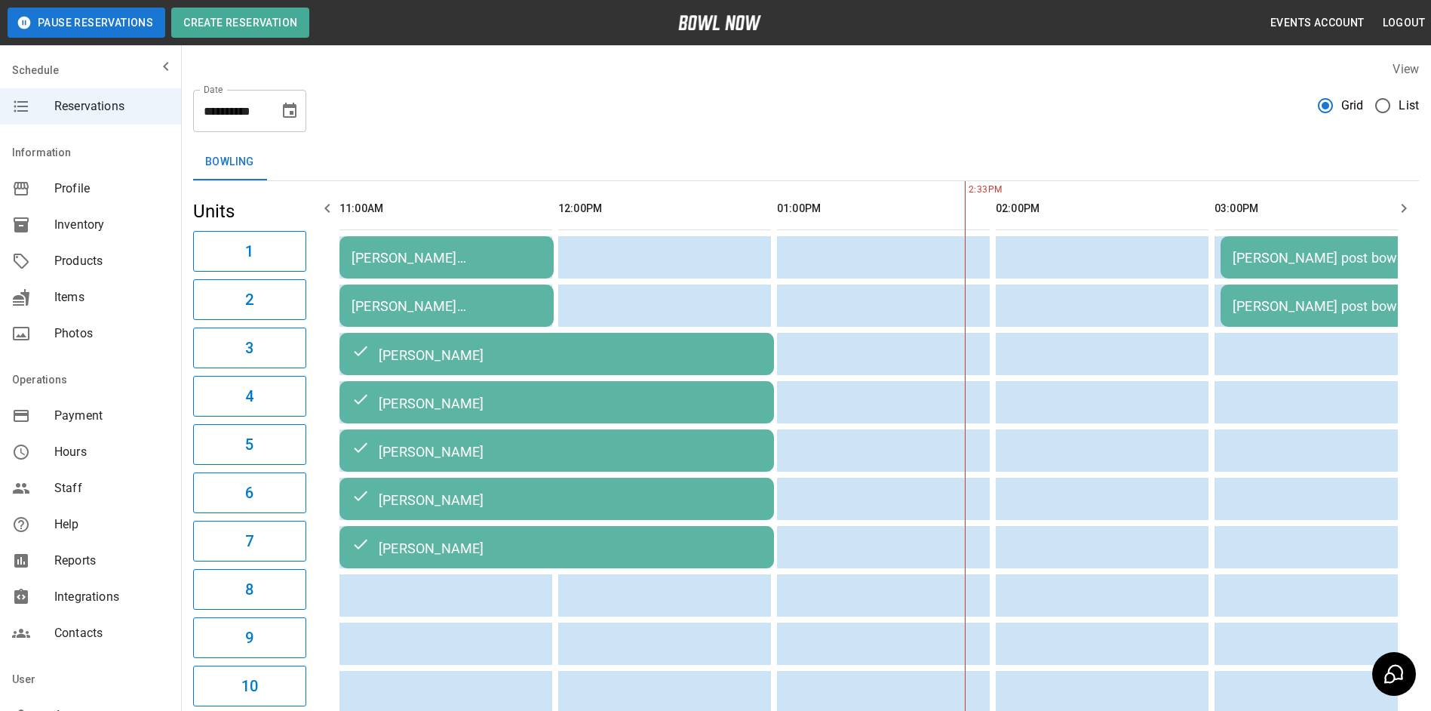  Describe the element at coordinates (249, 589) in the screenshot. I see `h6: 8` at that location.